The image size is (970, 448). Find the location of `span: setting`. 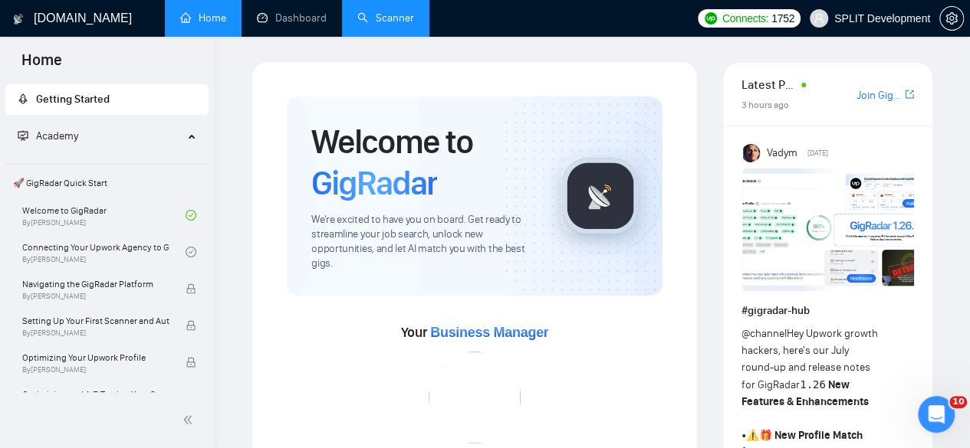

span: setting is located at coordinates (951, 18).